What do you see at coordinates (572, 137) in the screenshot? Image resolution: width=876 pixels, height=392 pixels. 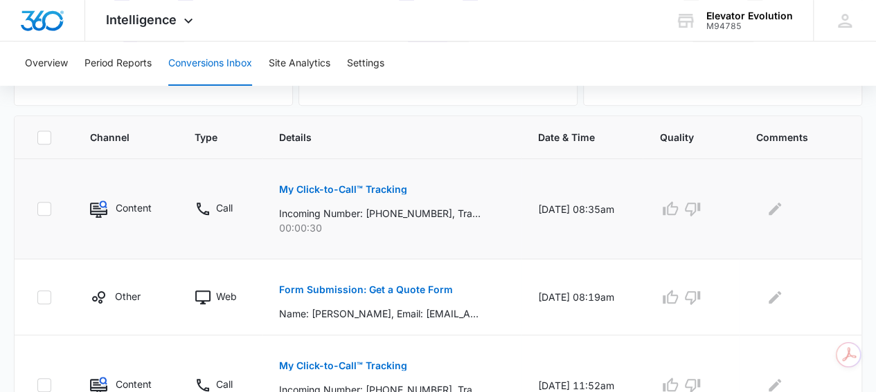 I see `span: Date & Time` at bounding box center [572, 137].